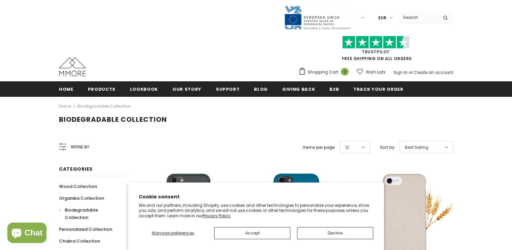  What do you see at coordinates (347, 147) in the screenshot?
I see `span: 12` at bounding box center [347, 147].